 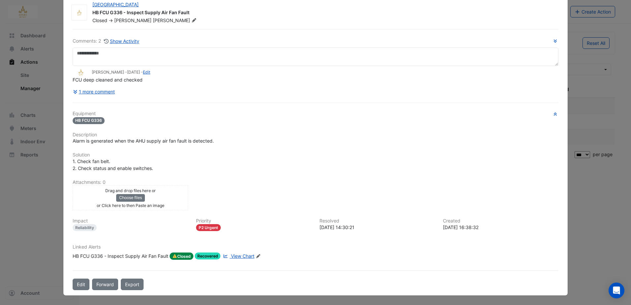 What do you see at coordinates (254, 221) in the screenshot?
I see `h6: Priority` at bounding box center [254, 221].